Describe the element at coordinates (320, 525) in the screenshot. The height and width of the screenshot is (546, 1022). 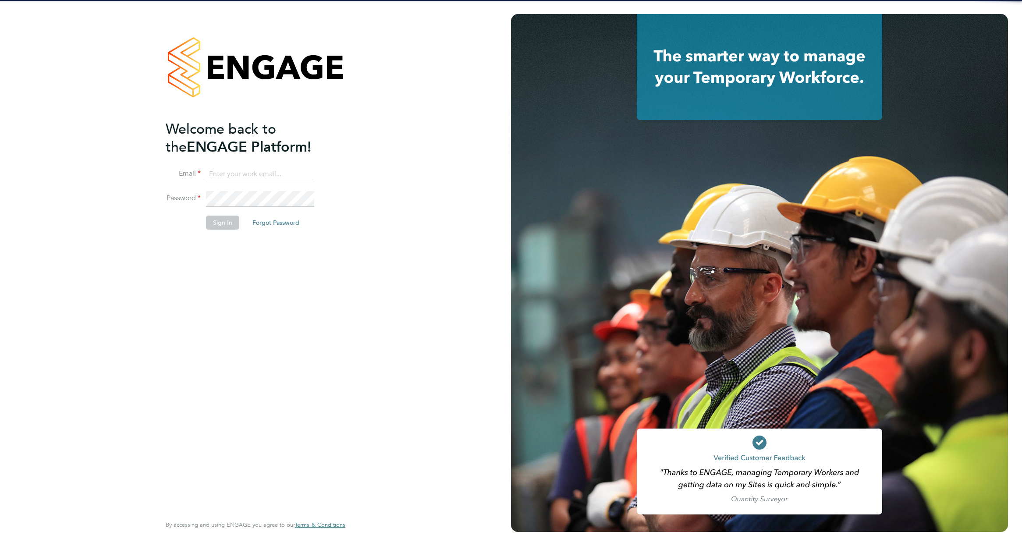
I see `a: Terms & Conditions` at that location.